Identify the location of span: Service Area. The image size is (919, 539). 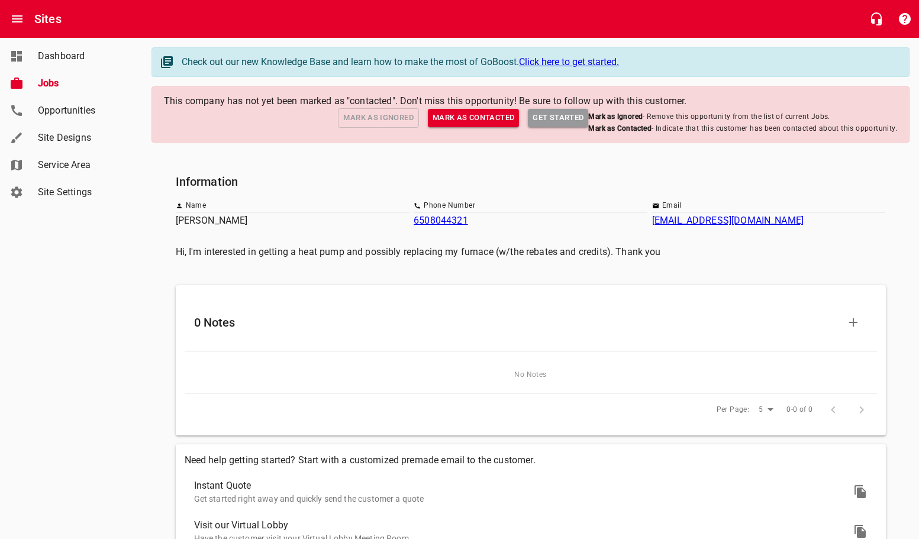
(83, 165).